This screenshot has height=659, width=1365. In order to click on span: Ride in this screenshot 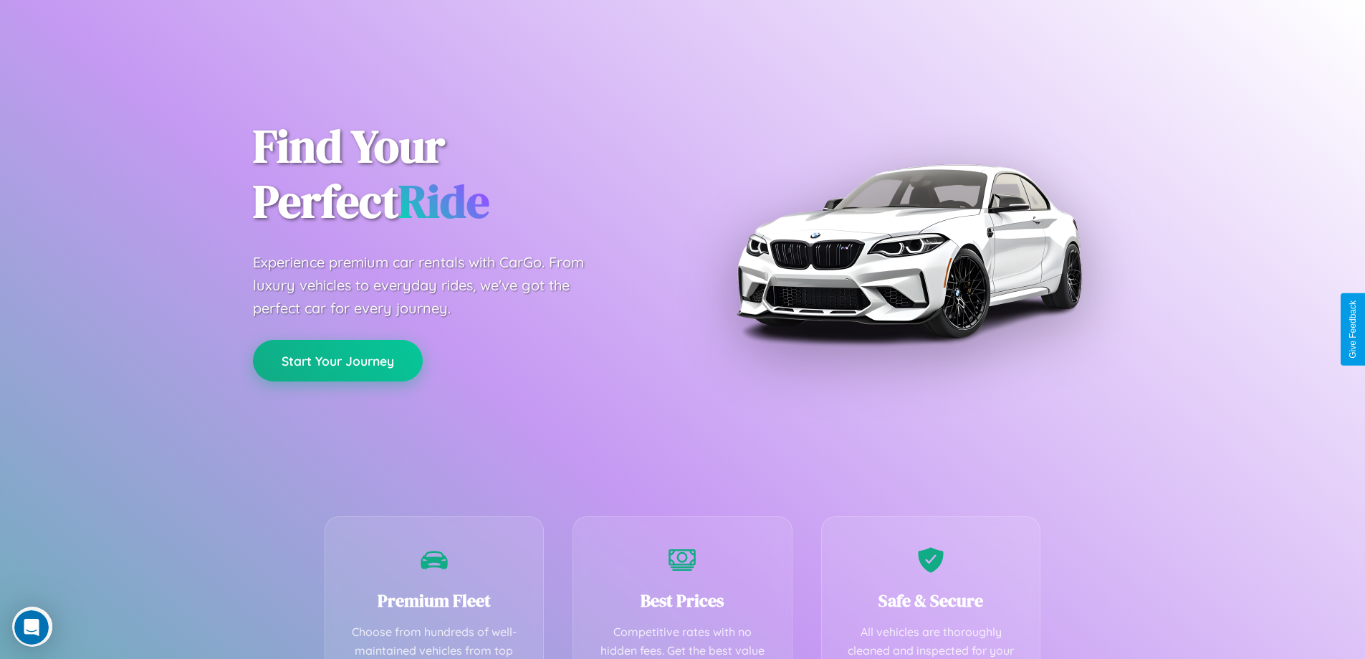, I will do `click(444, 201)`.